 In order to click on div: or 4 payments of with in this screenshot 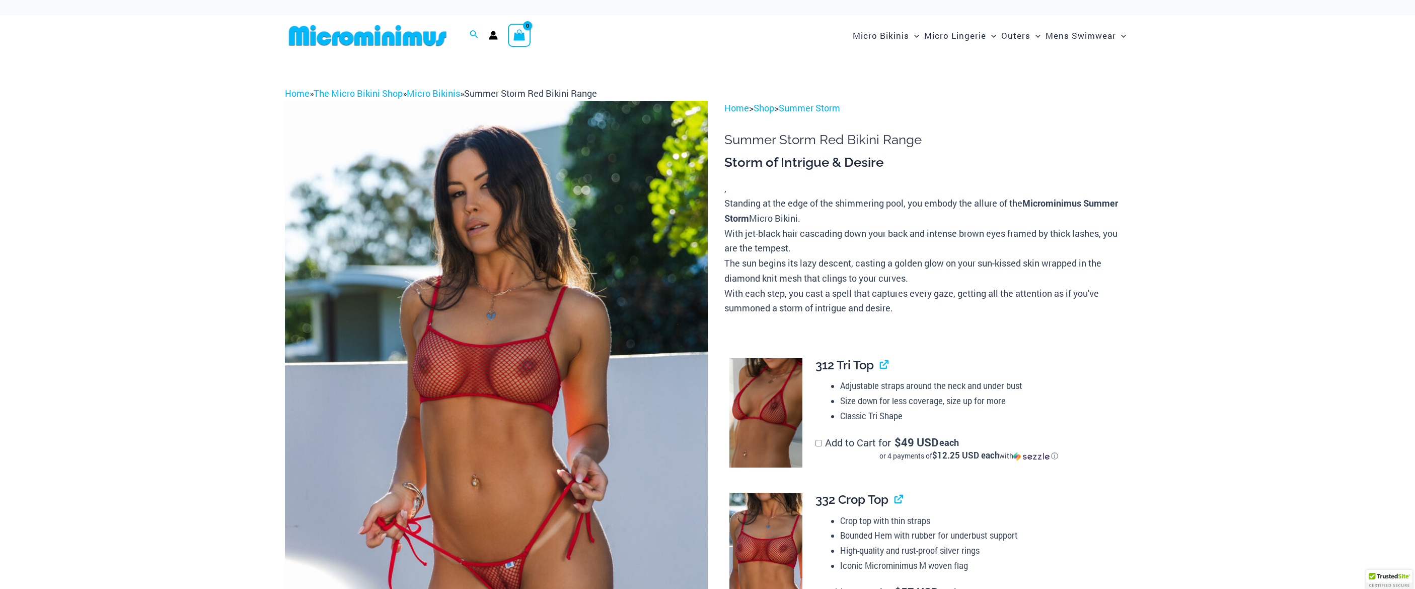, I will do `click(969, 456)`.